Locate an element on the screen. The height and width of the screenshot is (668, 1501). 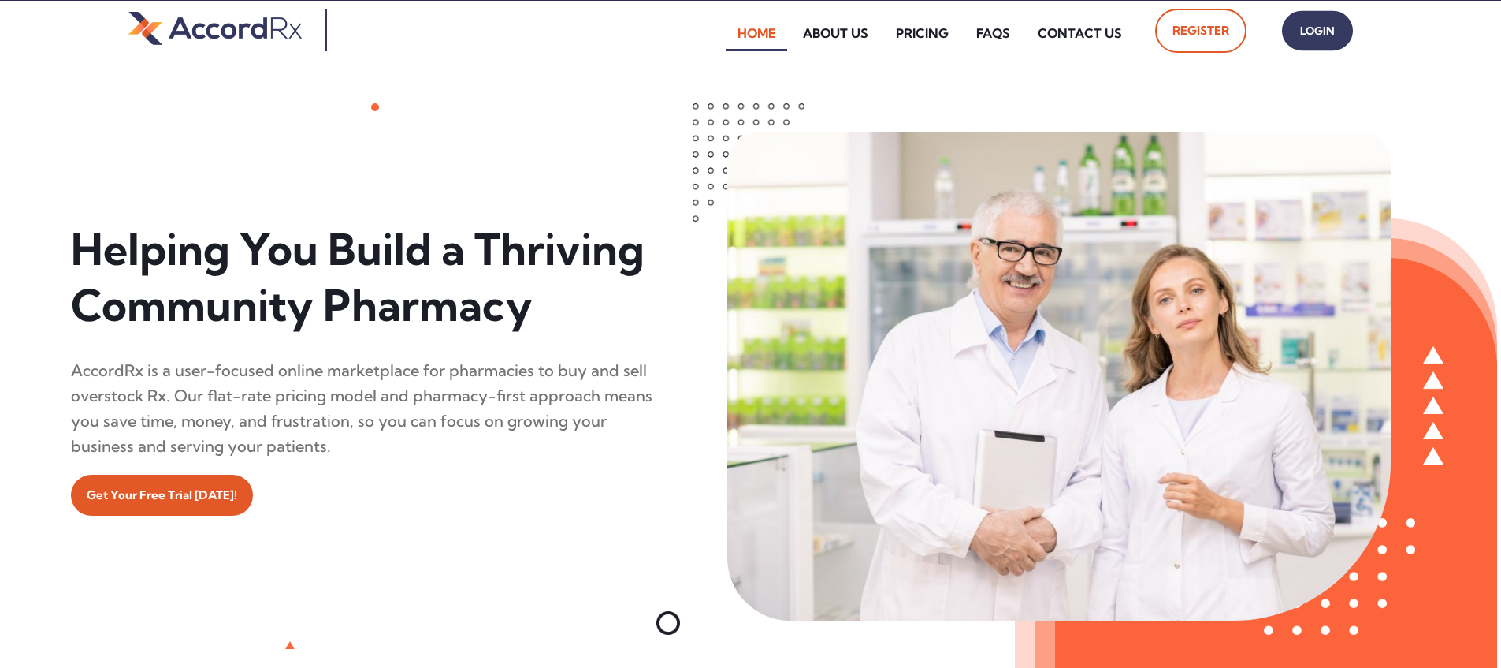
a: Home is located at coordinates (757, 33).